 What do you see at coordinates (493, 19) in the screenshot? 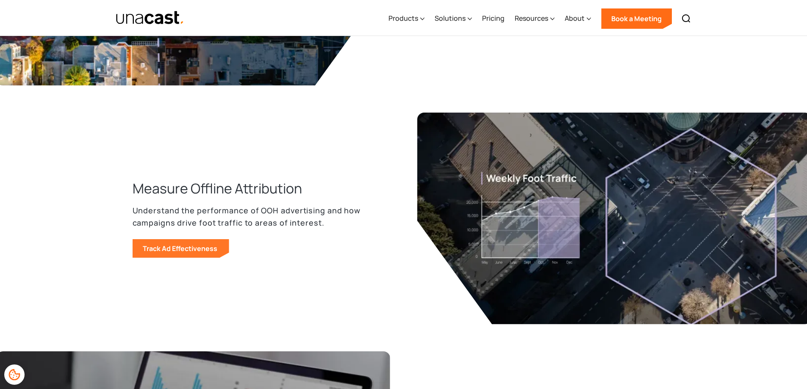
I see `a: Pricing` at bounding box center [493, 19].